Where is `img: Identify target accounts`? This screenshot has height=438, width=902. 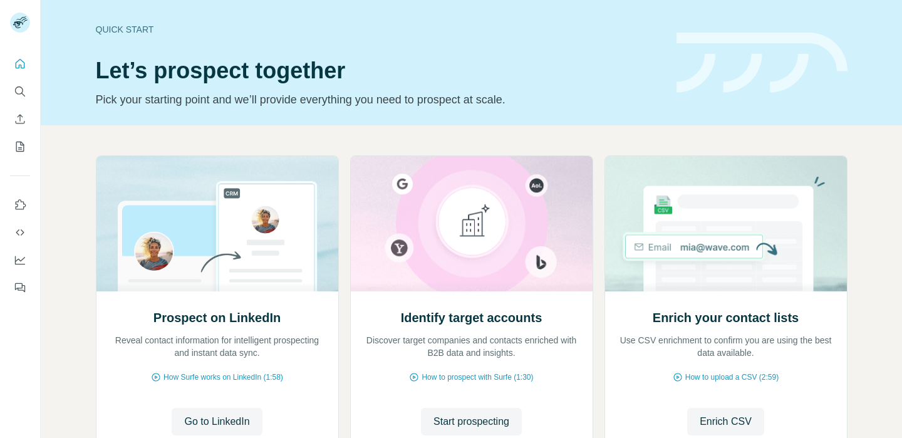
img: Identify target accounts is located at coordinates (472, 224).